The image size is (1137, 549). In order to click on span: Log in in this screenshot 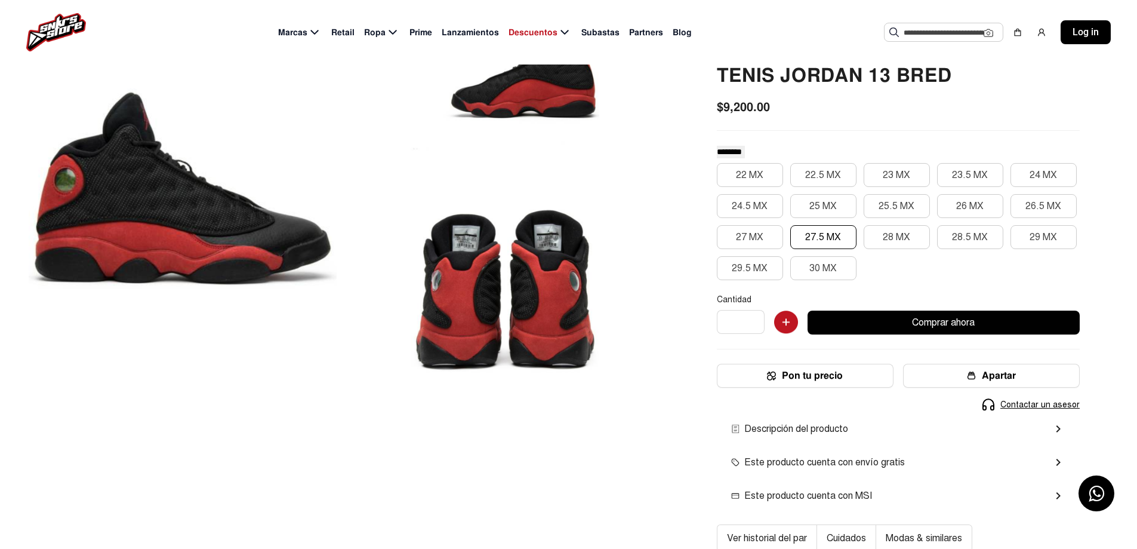, I will do `click(1086, 32)`.